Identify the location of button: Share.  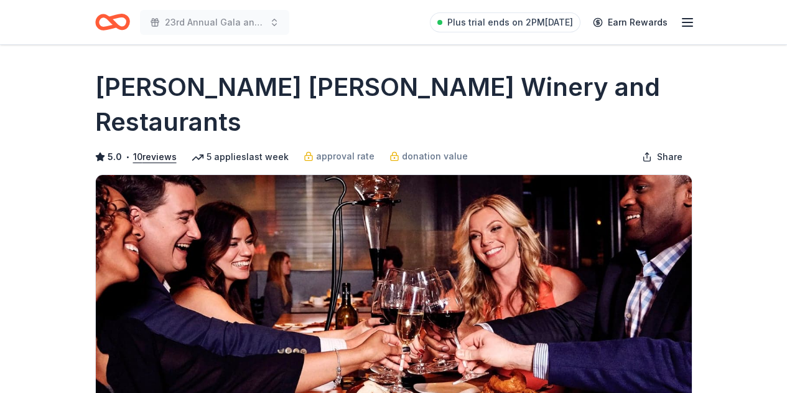
(662, 157).